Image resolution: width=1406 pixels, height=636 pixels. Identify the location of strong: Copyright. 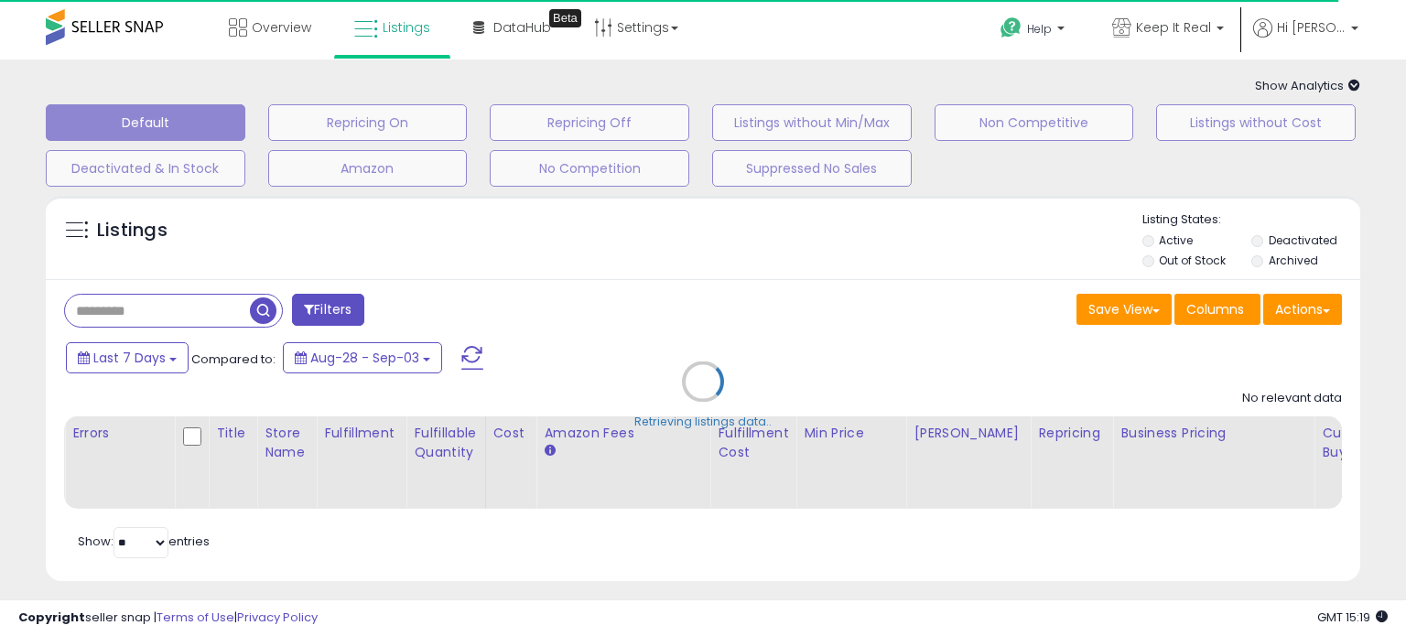
(51, 617).